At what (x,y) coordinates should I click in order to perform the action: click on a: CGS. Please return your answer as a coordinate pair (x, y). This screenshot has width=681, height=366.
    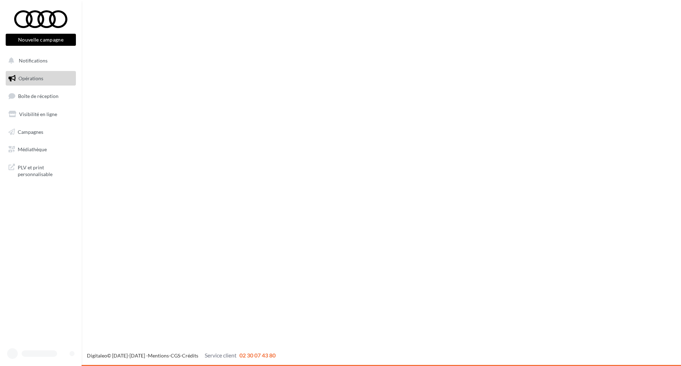
    Looking at the image, I should click on (175, 355).